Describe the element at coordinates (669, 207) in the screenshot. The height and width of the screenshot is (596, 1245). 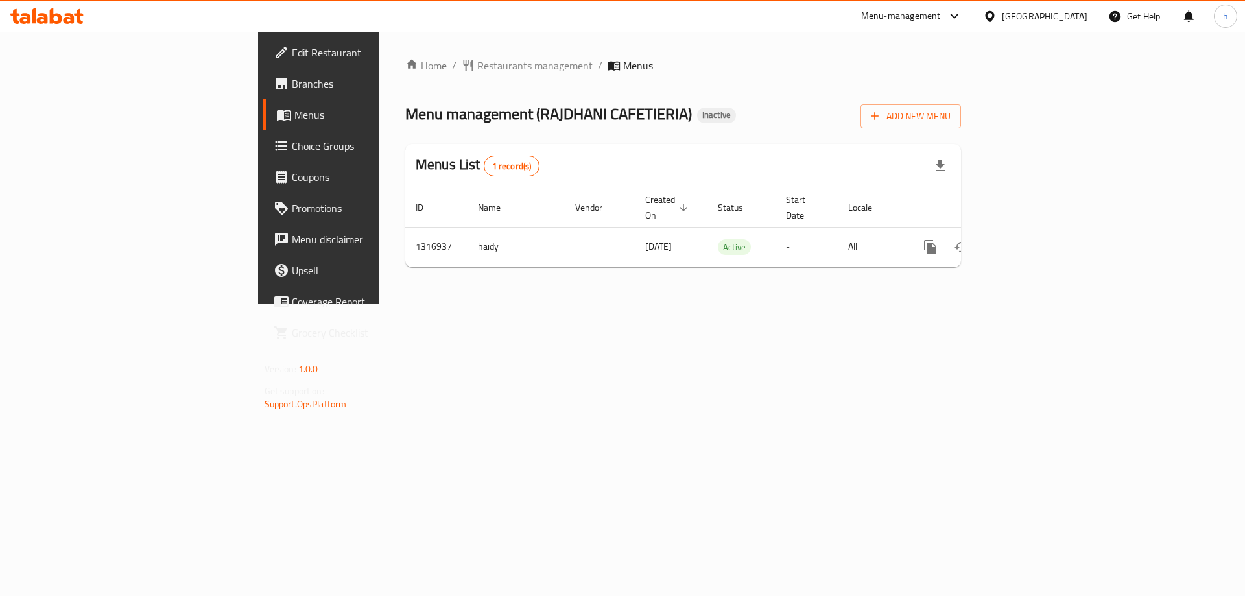
I see `span: Created On` at that location.